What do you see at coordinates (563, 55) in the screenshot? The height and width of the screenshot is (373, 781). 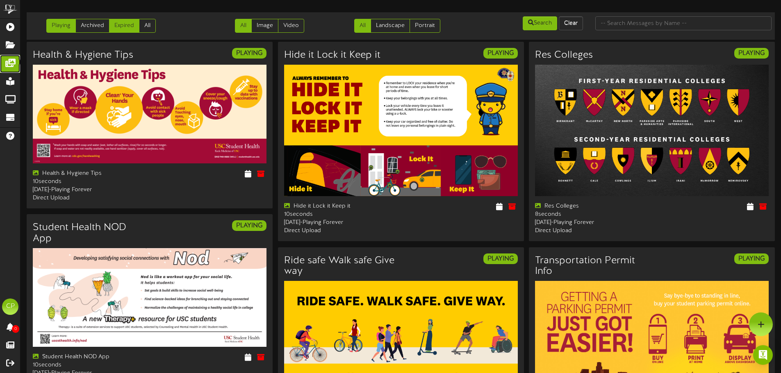 I see `h3: Res Colleges` at bounding box center [563, 55].